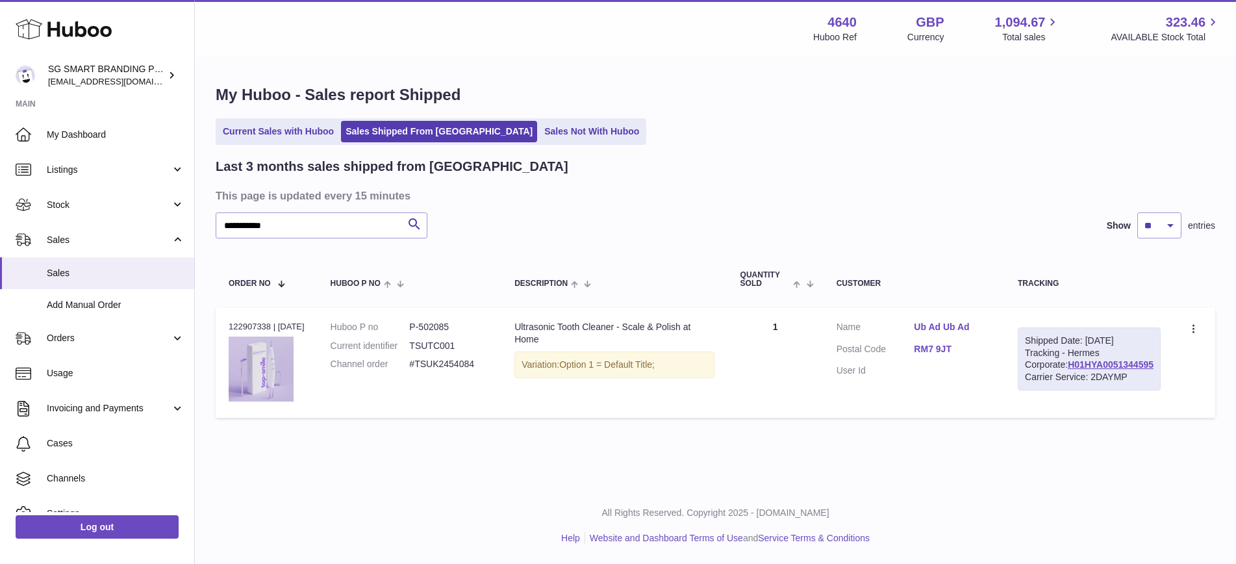  I want to click on span: Channels, so click(116, 478).